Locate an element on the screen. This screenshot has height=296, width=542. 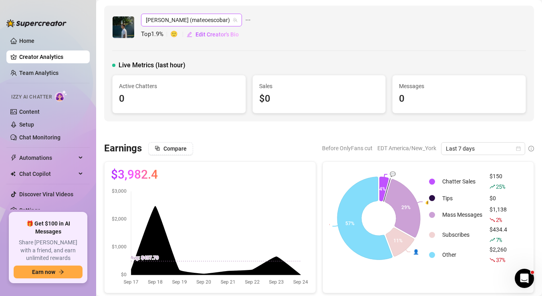
span: Last 7 days is located at coordinates (483, 149).